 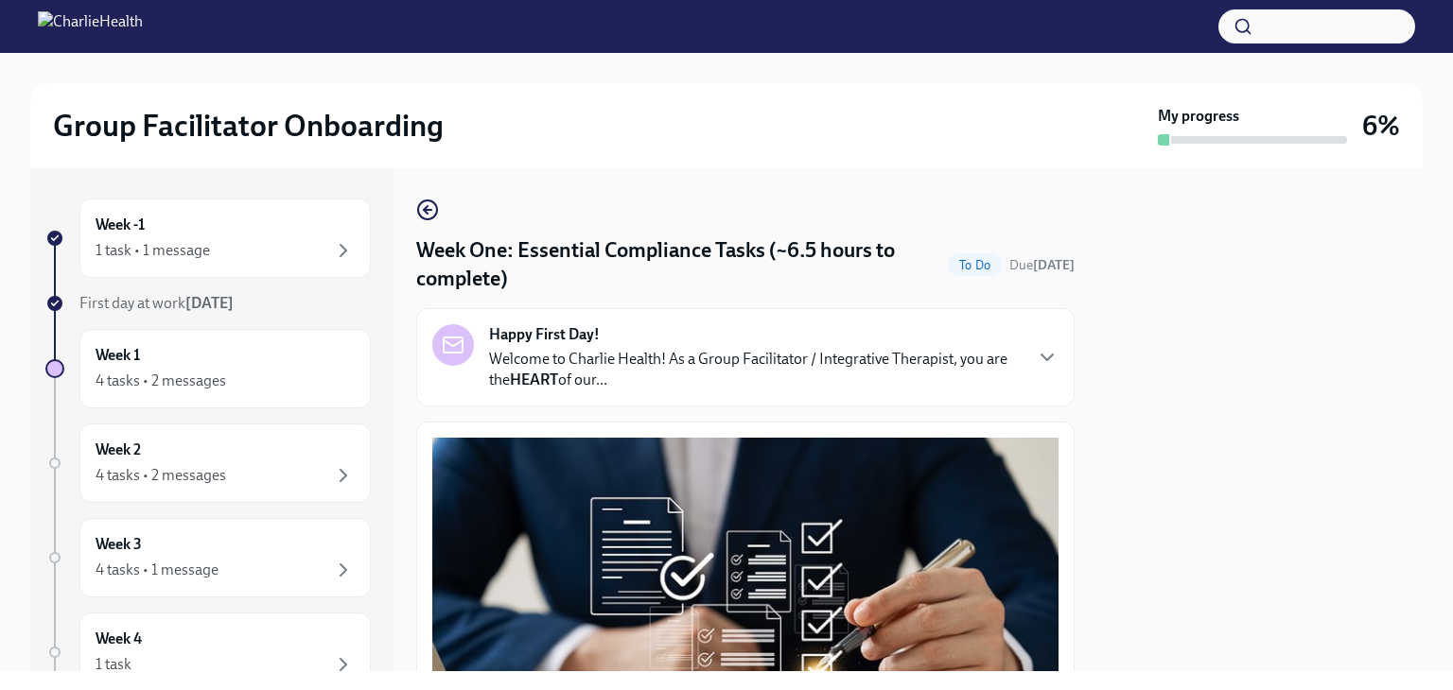 What do you see at coordinates (208, 238) in the screenshot?
I see `a: Week -11 task • 1 message` at bounding box center [208, 238].